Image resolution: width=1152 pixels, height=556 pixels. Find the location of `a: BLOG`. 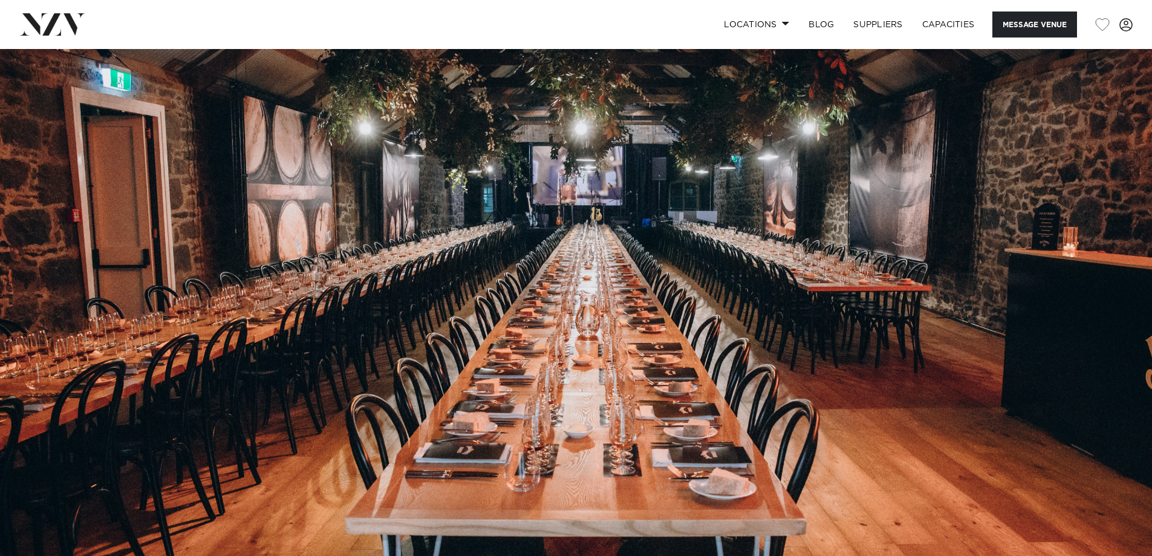

a: BLOG is located at coordinates (821, 24).